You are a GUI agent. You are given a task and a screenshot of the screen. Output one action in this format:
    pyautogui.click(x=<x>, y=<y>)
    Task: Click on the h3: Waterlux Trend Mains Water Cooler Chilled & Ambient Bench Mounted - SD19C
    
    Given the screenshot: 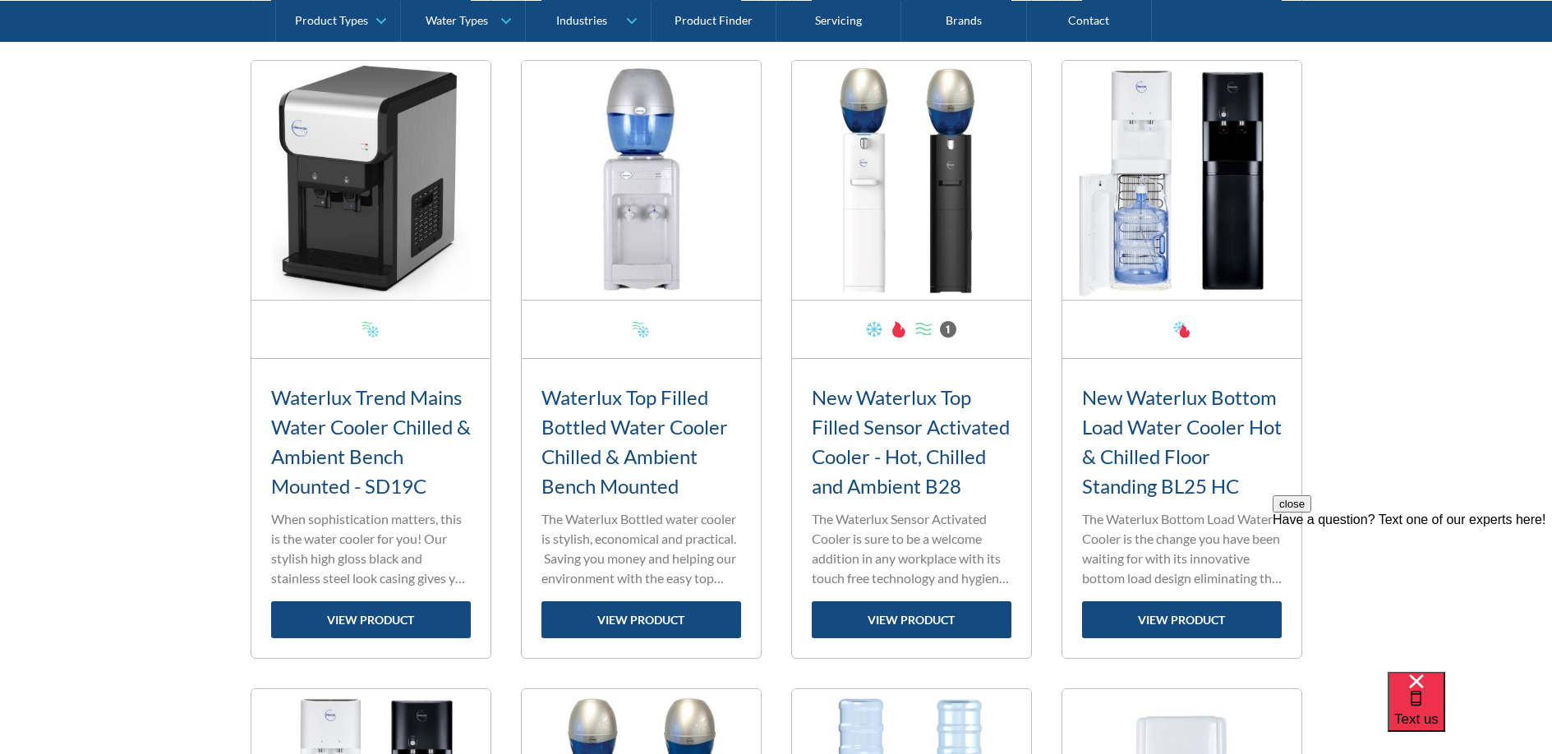 What is the action you would take?
    pyautogui.click(x=370, y=442)
    